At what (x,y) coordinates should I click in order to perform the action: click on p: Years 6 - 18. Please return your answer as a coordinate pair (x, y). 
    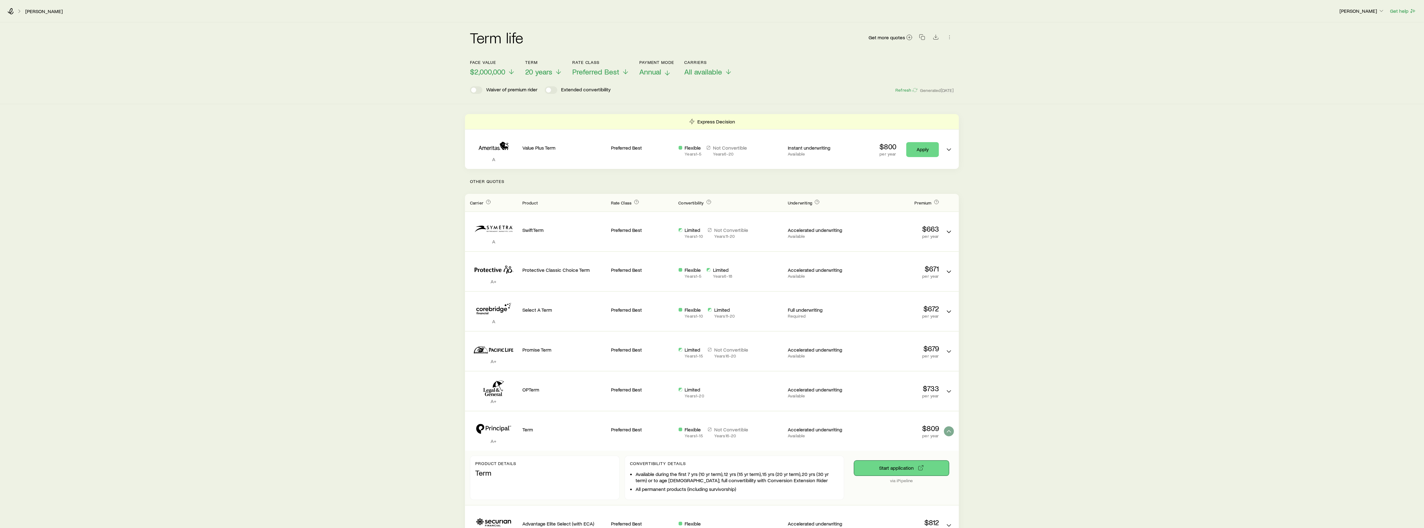
    Looking at the image, I should click on (723, 276).